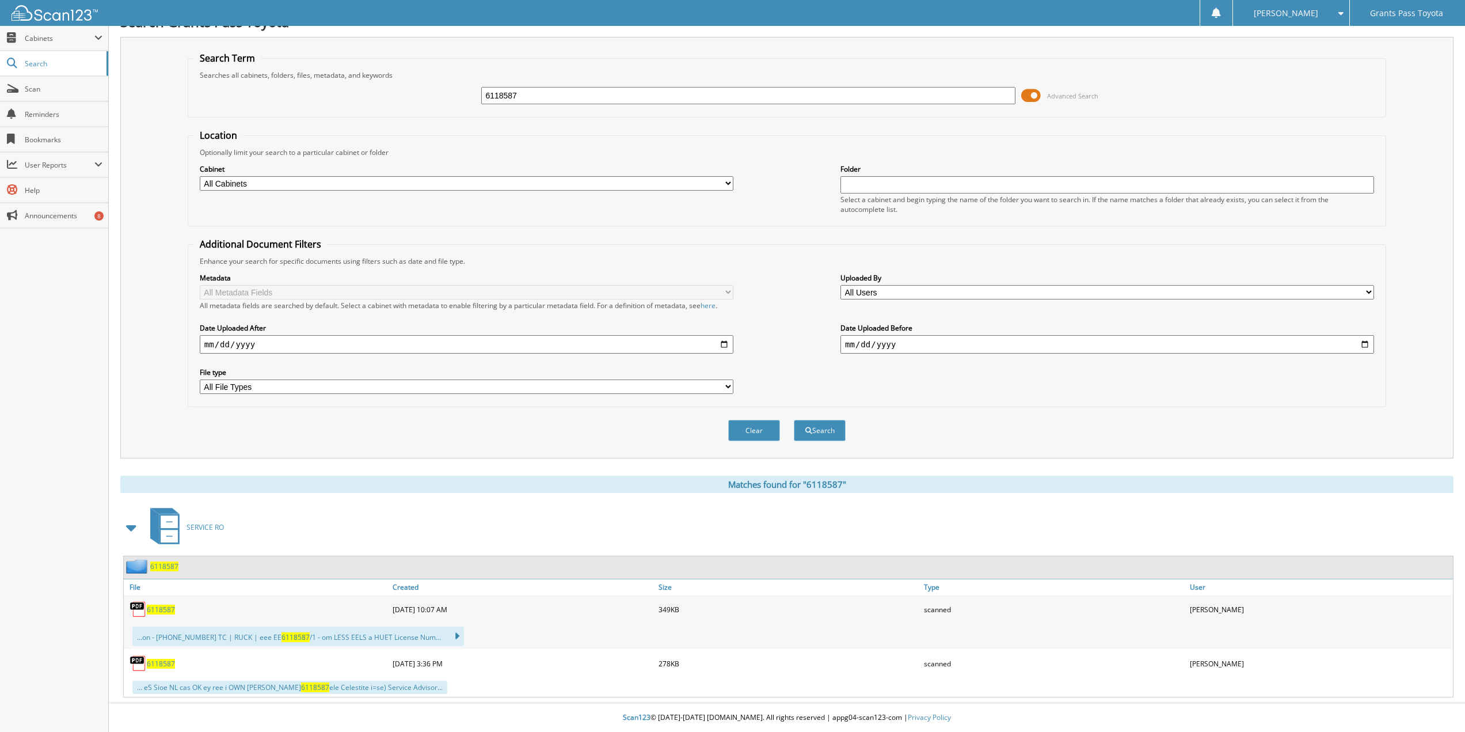  Describe the element at coordinates (184, 527) in the screenshot. I see `a: SERVICE RO` at that location.